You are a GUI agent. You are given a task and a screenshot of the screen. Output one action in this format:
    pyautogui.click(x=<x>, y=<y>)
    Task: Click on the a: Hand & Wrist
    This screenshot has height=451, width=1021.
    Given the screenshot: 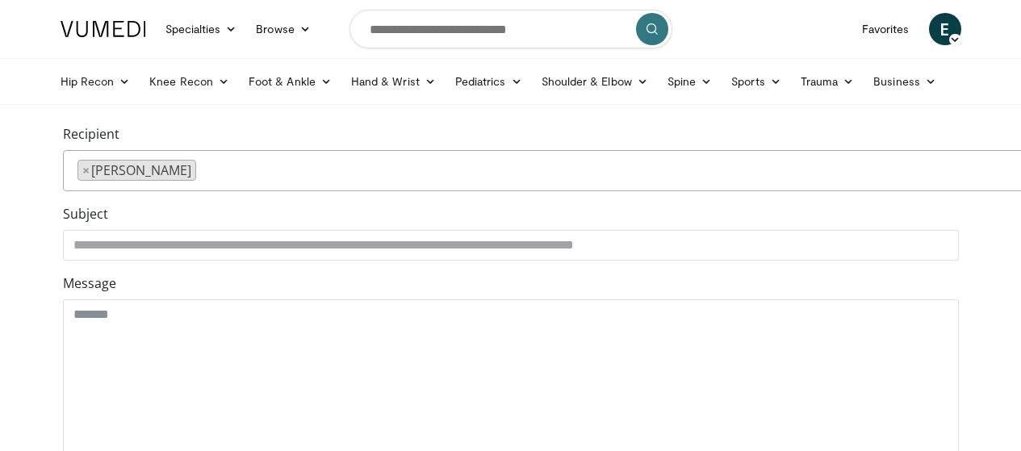 What is the action you would take?
    pyautogui.click(x=393, y=81)
    